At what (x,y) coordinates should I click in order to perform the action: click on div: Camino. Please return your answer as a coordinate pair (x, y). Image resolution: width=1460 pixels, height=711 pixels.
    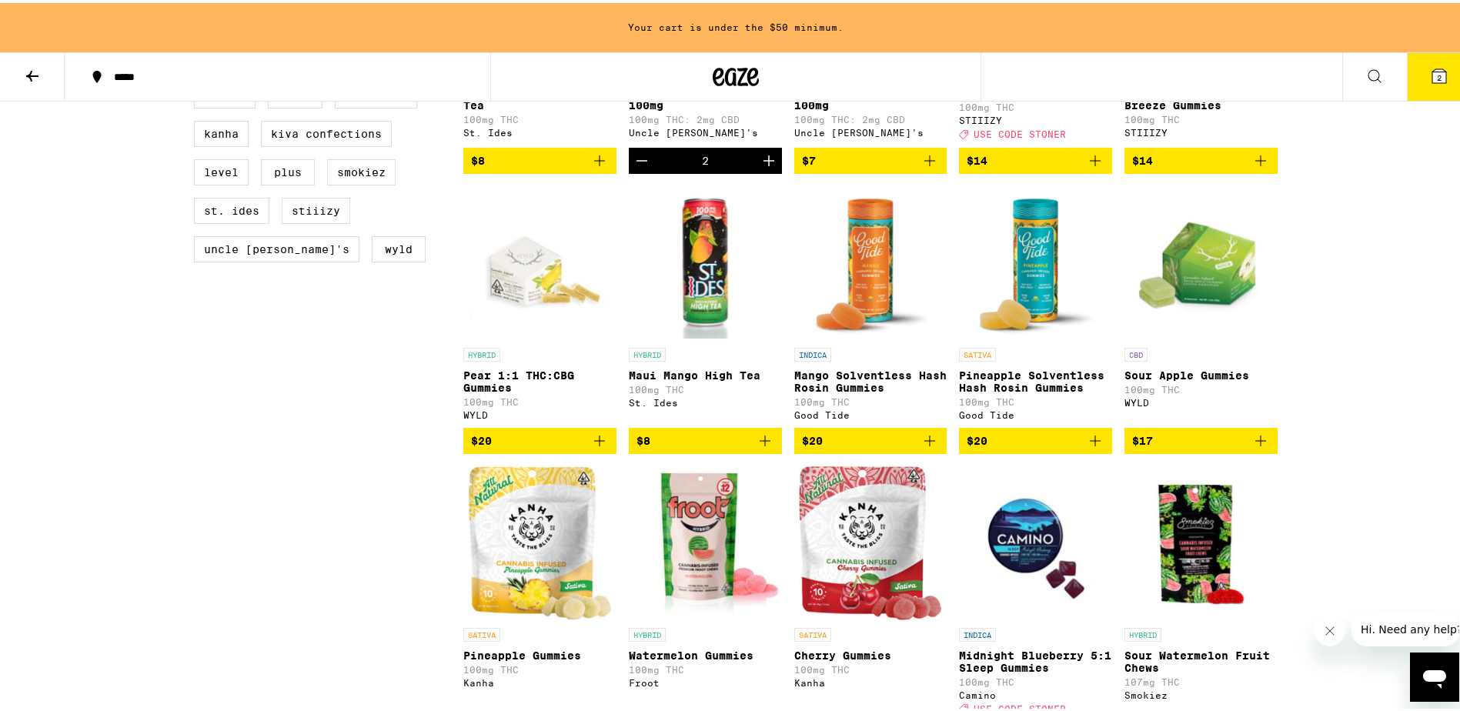
    Looking at the image, I should click on (1035, 692).